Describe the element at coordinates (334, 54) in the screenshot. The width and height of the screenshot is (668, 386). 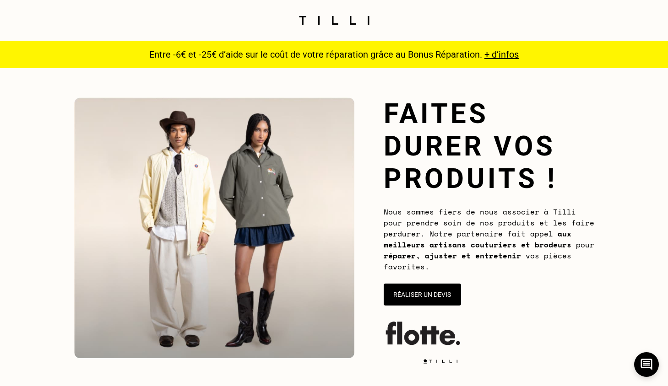
I see `p: Entre -6€ et -25€ d’aide sur le coût de votre réparation grâce au Bonus Réparation.` at that location.